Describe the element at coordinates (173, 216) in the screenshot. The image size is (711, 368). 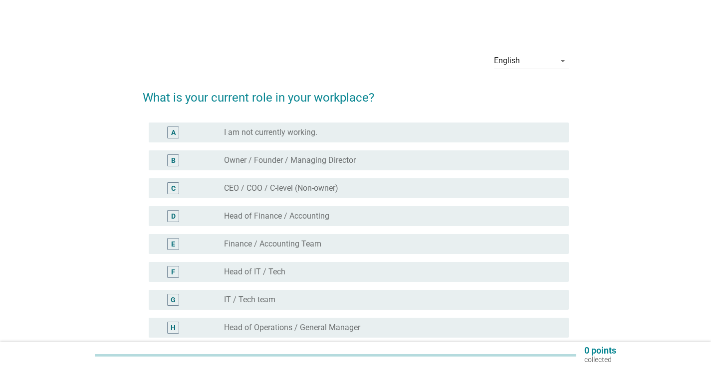
I see `div: D` at that location.